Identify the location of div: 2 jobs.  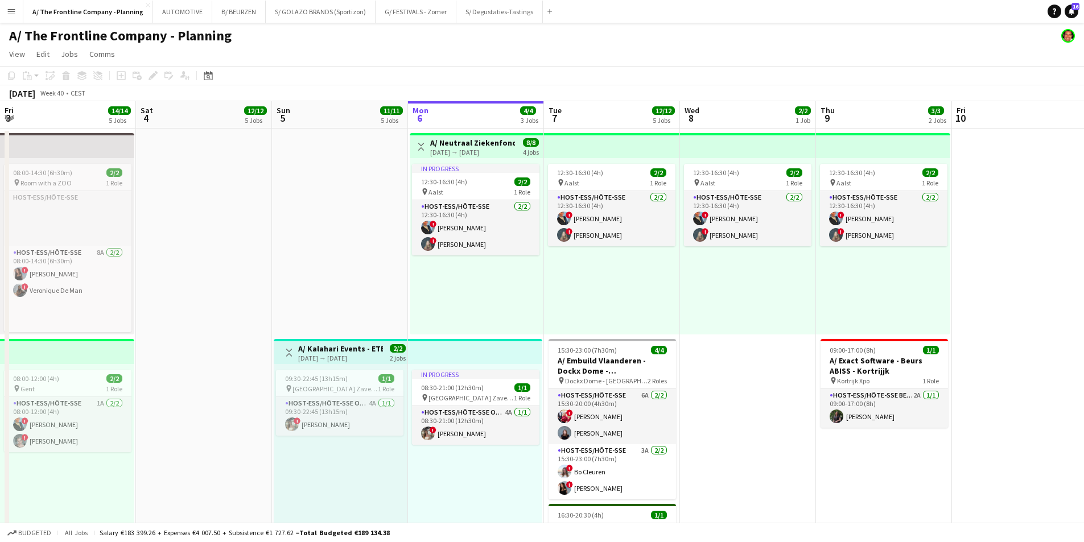
(398, 357).